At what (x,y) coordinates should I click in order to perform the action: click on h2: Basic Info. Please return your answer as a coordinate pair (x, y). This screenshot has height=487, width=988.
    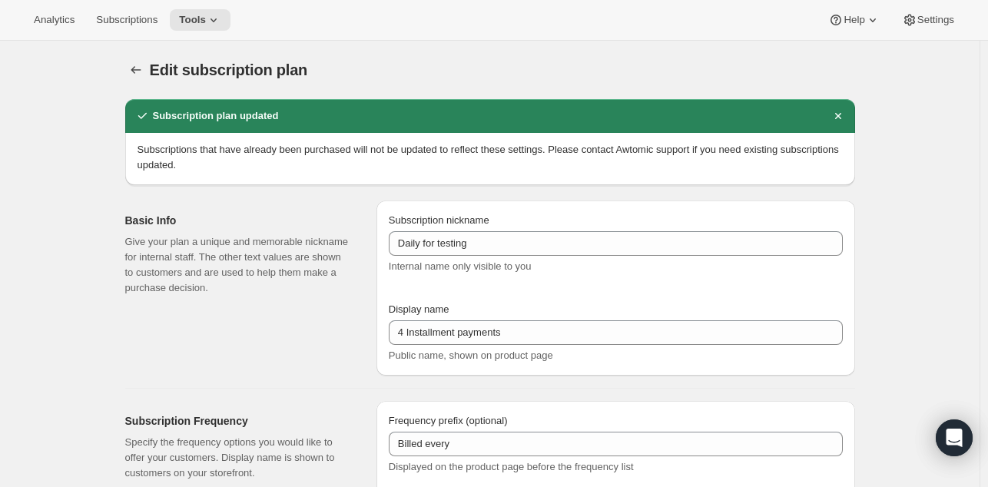
    Looking at the image, I should click on (238, 221).